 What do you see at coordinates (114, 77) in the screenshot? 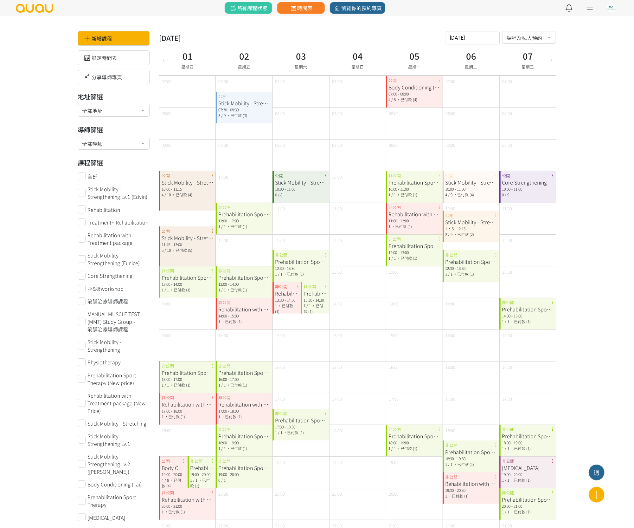
I see `div: 分享導師專頁` at bounding box center [114, 77].